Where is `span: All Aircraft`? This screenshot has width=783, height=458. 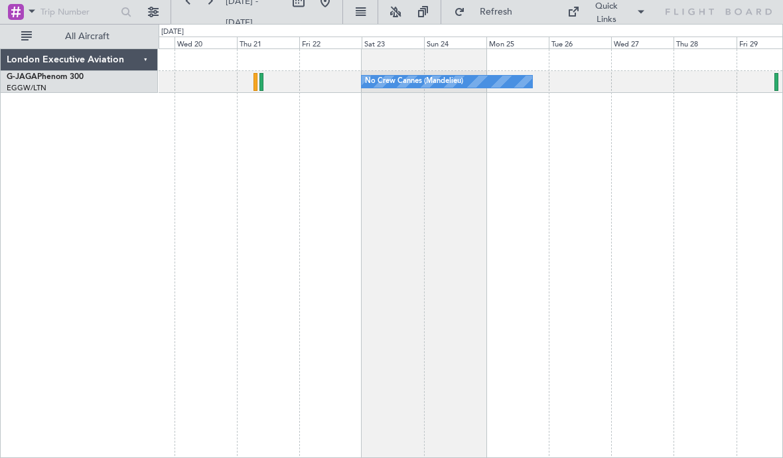
span: All Aircraft is located at coordinates (87, 36).